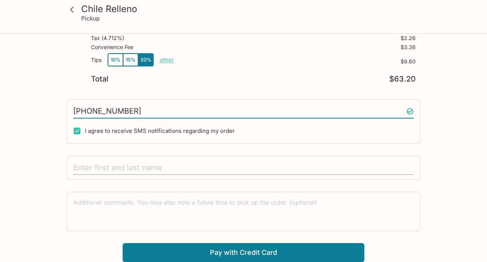  Describe the element at coordinates (96, 60) in the screenshot. I see `p: Tips` at that location.